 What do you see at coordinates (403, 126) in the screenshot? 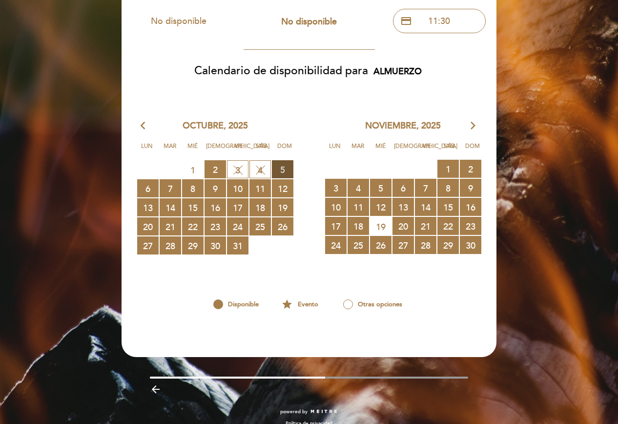
I see `span: noviembre, 2025` at bounding box center [403, 126].